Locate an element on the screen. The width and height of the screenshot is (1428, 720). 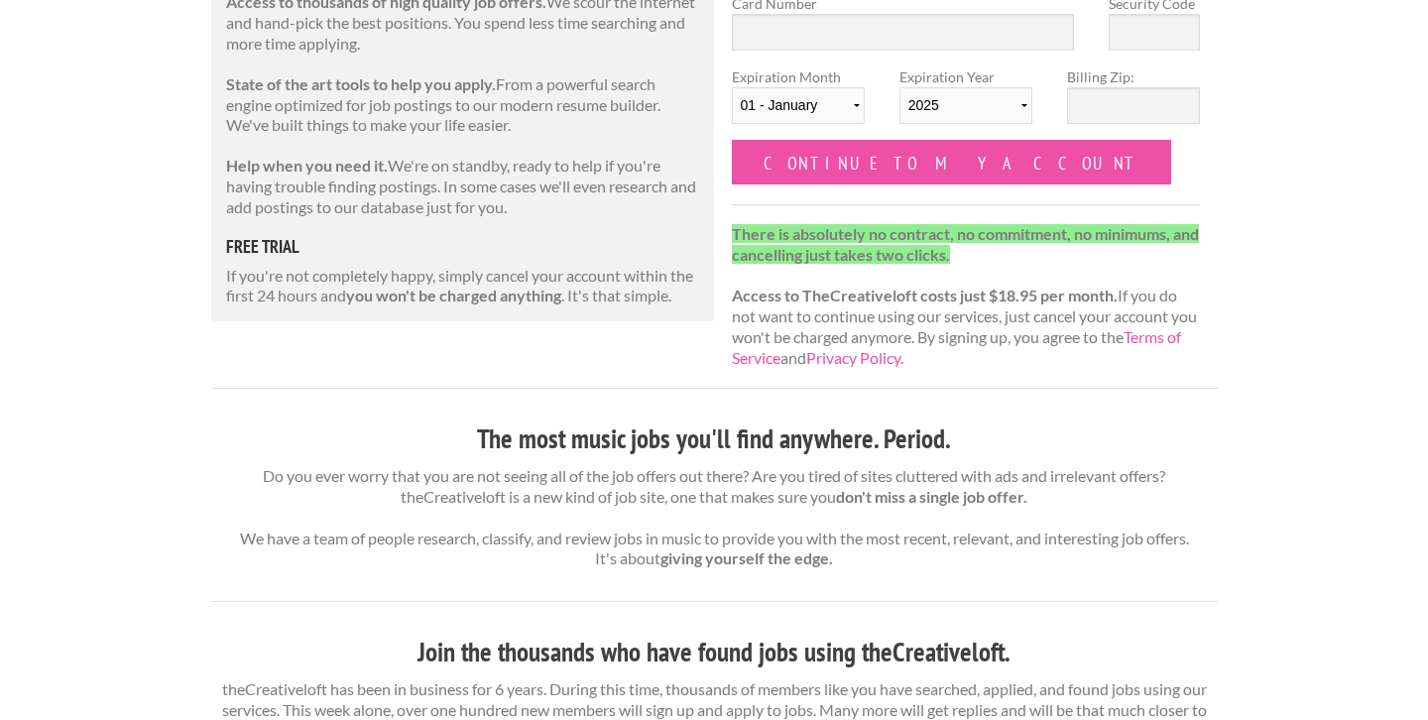
strong: you won't be charged anything is located at coordinates (453, 295).